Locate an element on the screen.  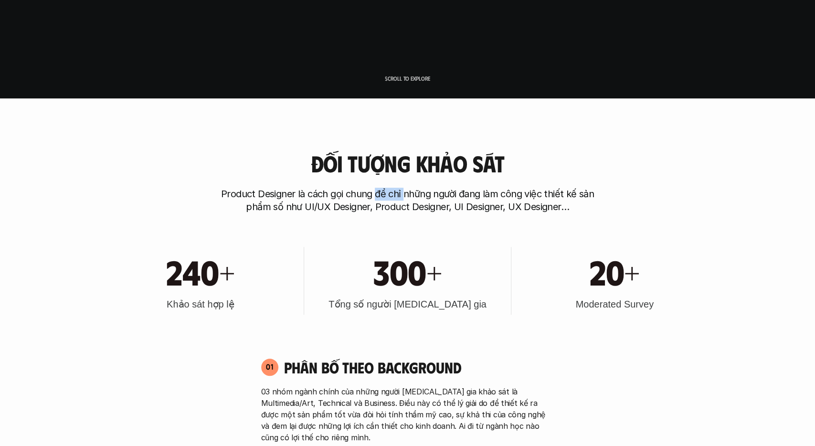
h3: Moderated Survey is located at coordinates (614, 304).